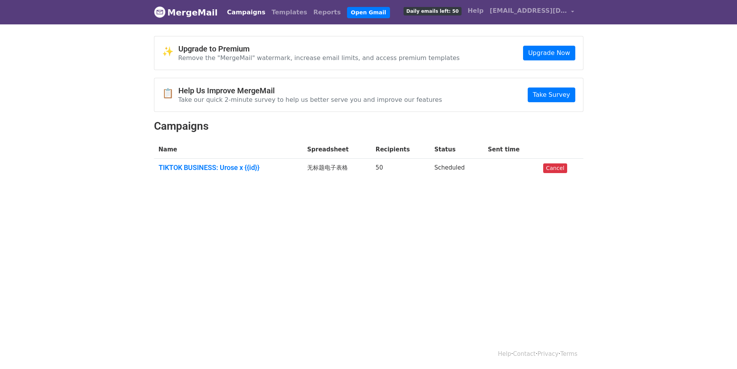 The width and height of the screenshot is (737, 369). I want to click on td: 50, so click(401, 169).